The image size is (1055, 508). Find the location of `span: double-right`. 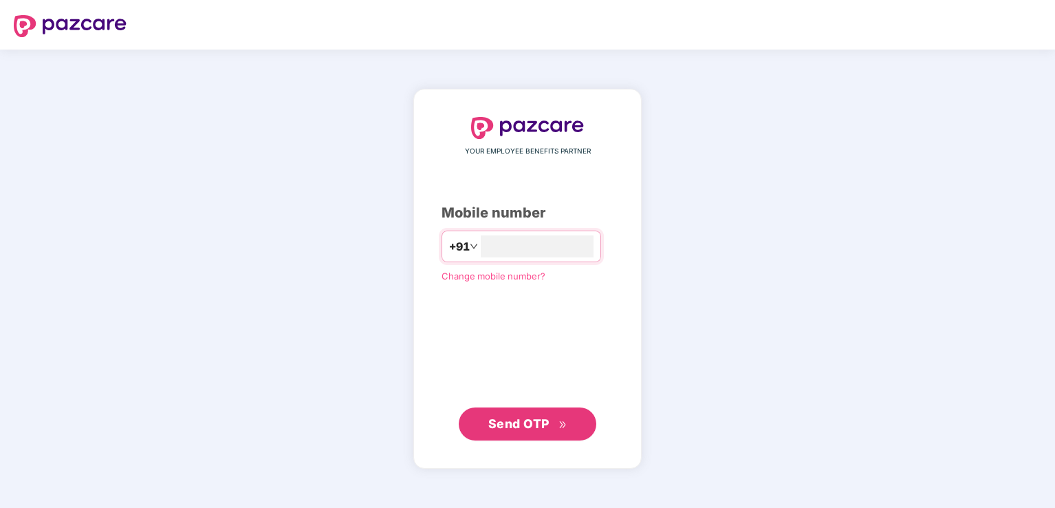

span: double-right is located at coordinates (563, 424).